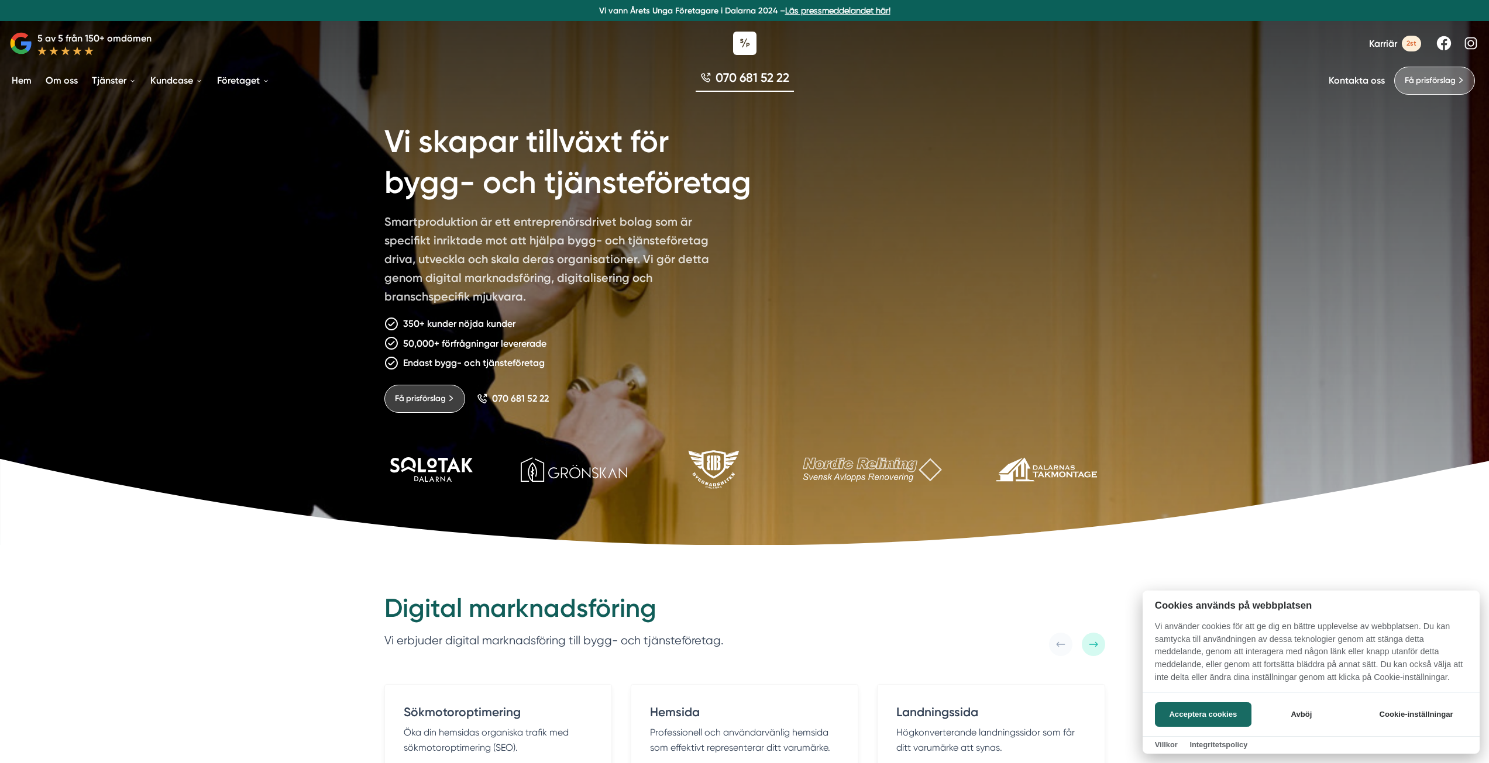 This screenshot has height=763, width=1489. Describe the element at coordinates (1416, 715) in the screenshot. I see `button: Cookie-inställningar` at that location.